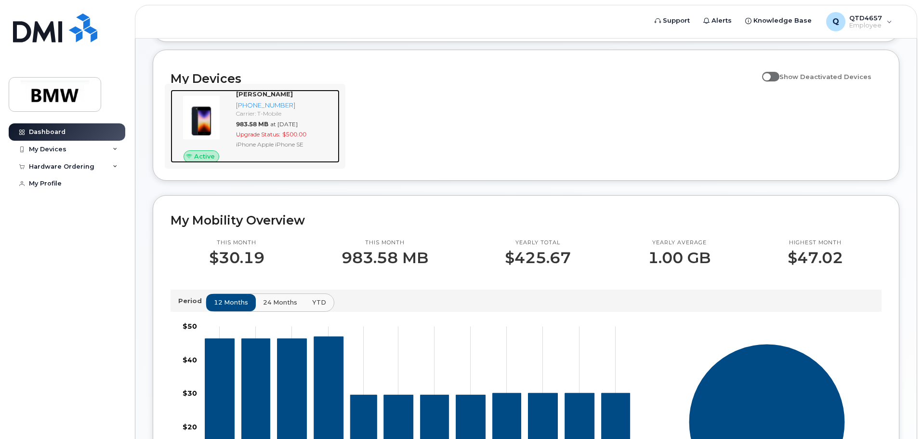 The height and width of the screenshot is (439, 922). I want to click on div: iPhone Apple iPhone SE, so click(286, 144).